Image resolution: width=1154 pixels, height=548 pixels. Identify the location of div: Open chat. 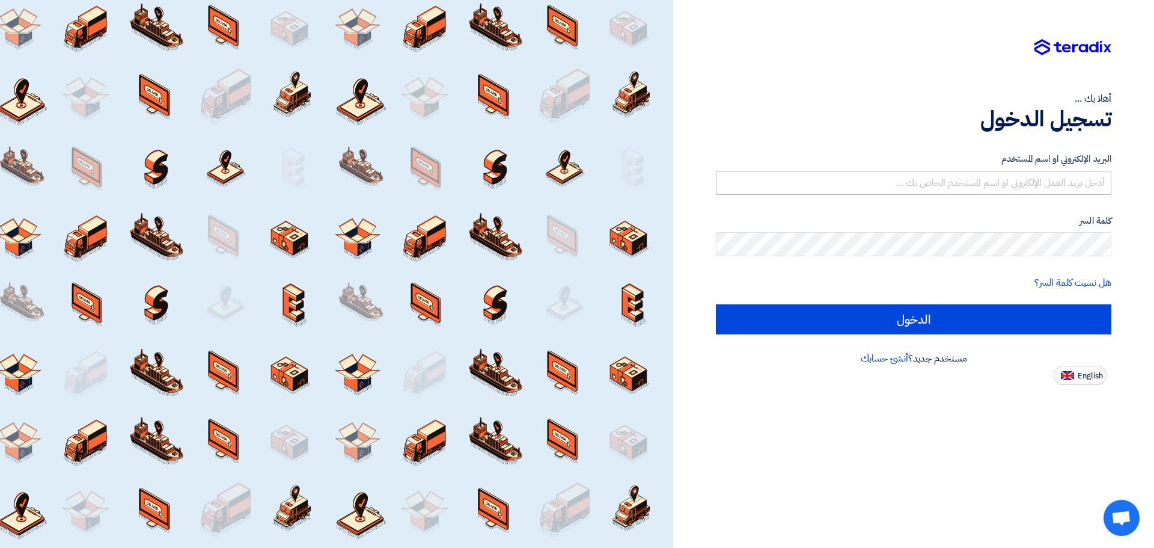
(1122, 518).